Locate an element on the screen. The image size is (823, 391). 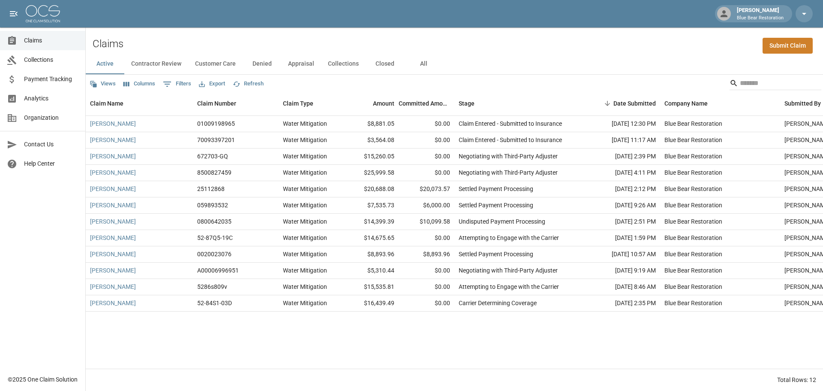
div: 8500827459 is located at coordinates (214, 172).